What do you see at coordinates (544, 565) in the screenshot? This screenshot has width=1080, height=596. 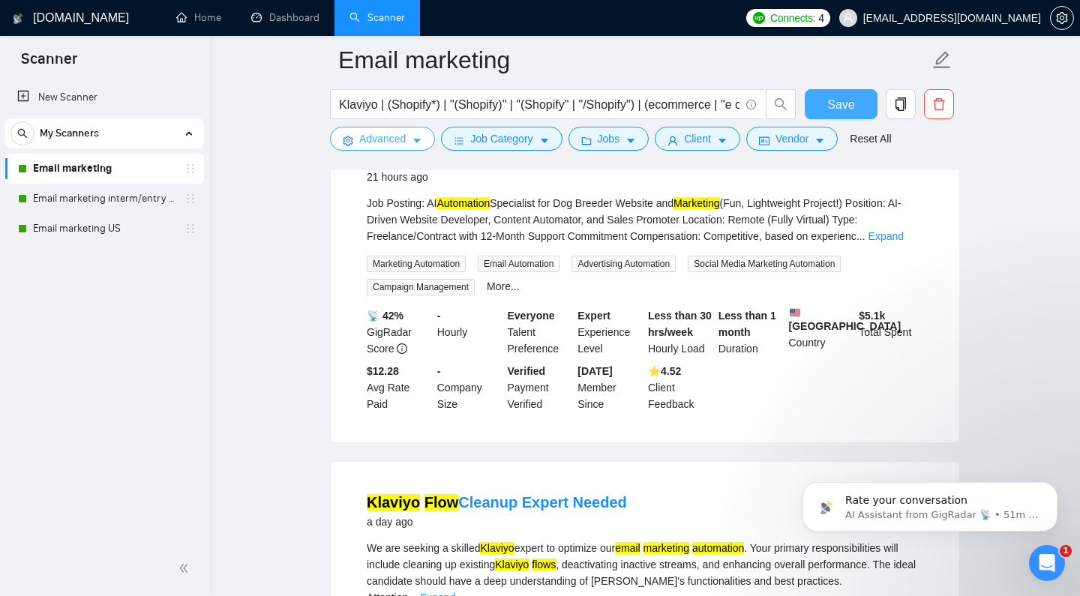 I see `mark: flows` at bounding box center [544, 565].